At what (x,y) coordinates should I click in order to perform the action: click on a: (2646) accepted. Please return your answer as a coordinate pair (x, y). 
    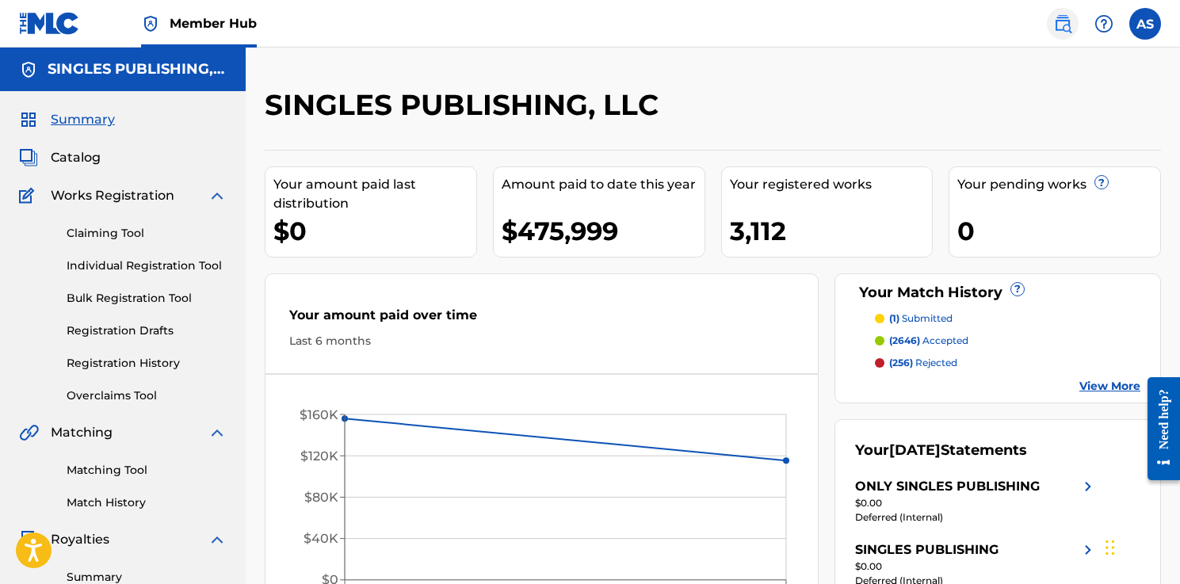
    Looking at the image, I should click on (1007, 341).